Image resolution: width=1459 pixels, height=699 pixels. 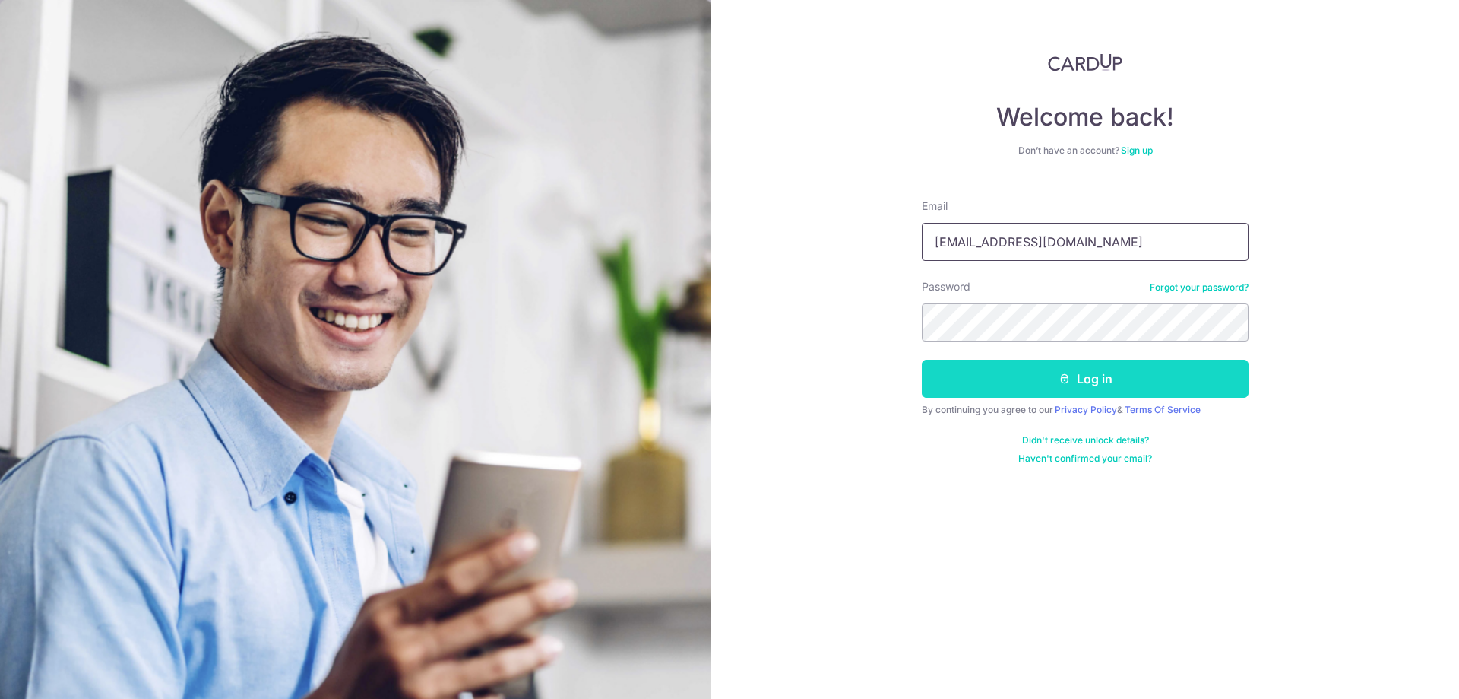 I want to click on div: By continuing you agree to our &, so click(x=1085, y=410).